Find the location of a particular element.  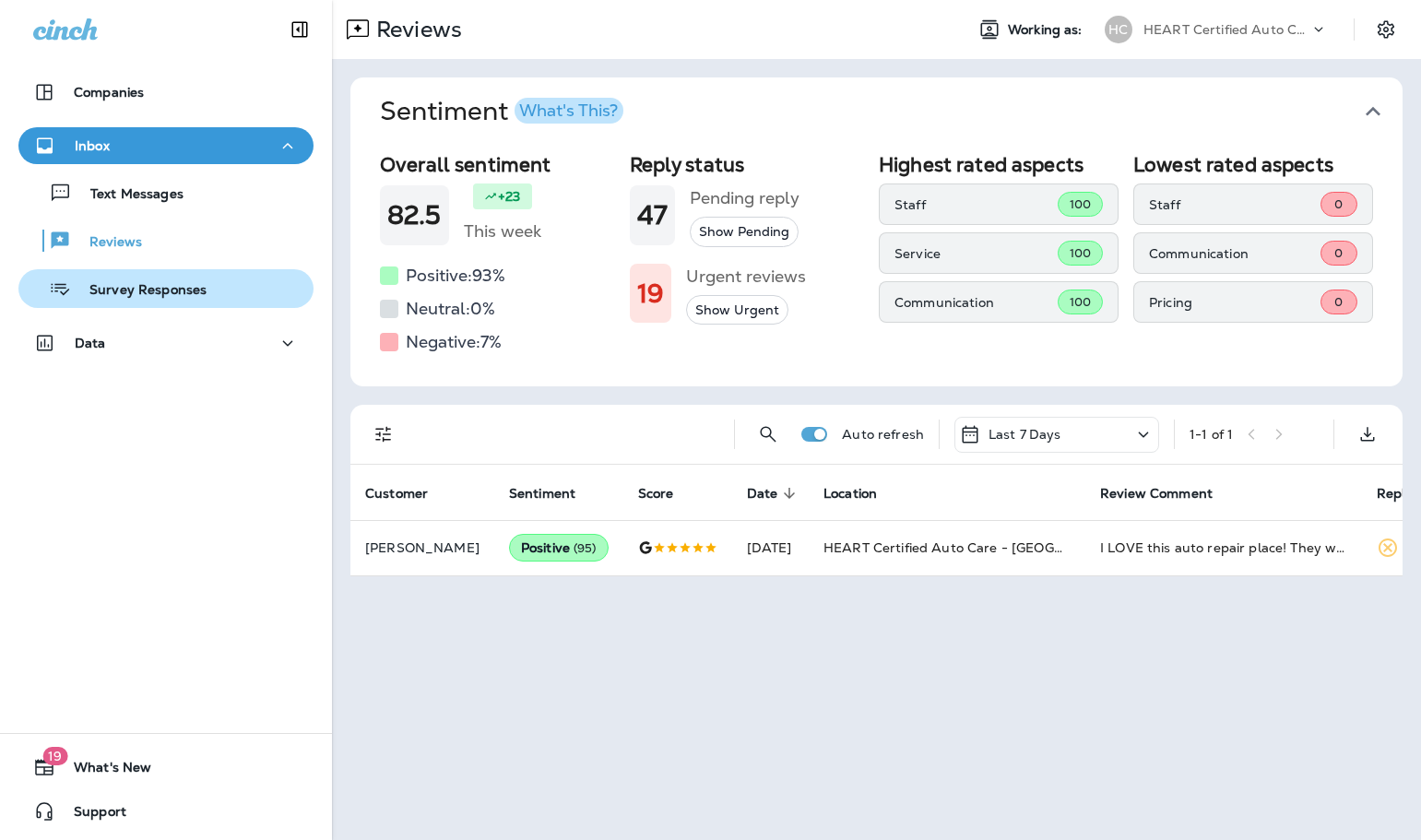

h5: This week is located at coordinates (503, 231).